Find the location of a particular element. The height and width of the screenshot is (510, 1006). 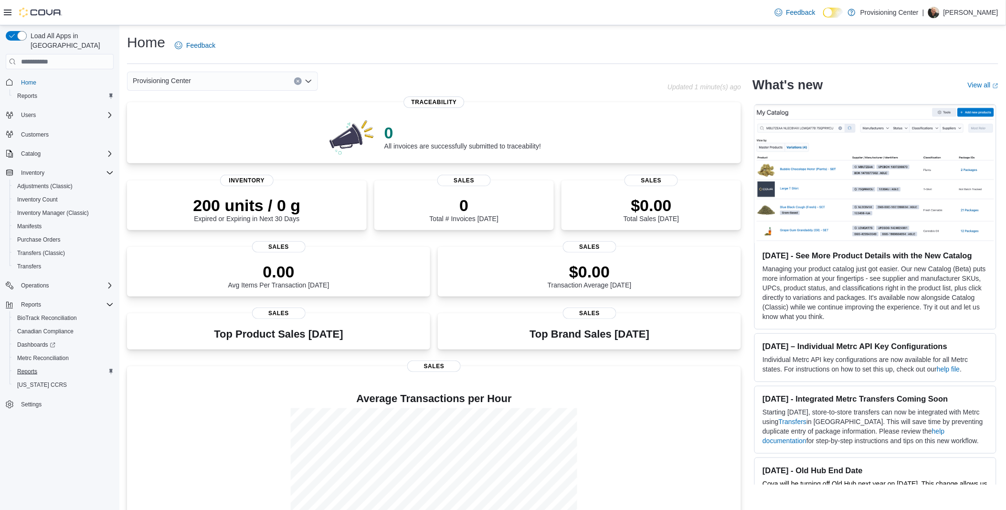

a: Purchase Orders is located at coordinates (39, 240).